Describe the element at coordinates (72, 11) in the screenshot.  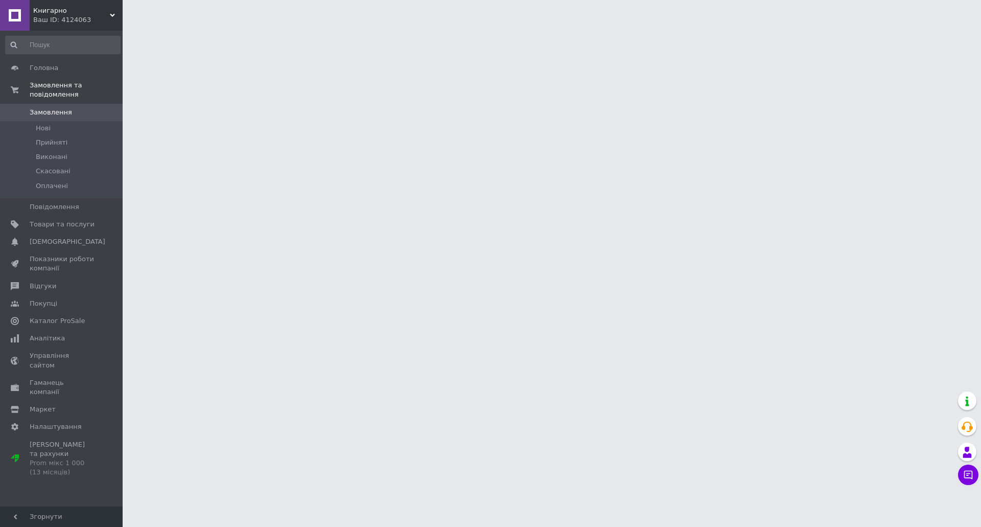
I see `span: Книгарно` at that location.